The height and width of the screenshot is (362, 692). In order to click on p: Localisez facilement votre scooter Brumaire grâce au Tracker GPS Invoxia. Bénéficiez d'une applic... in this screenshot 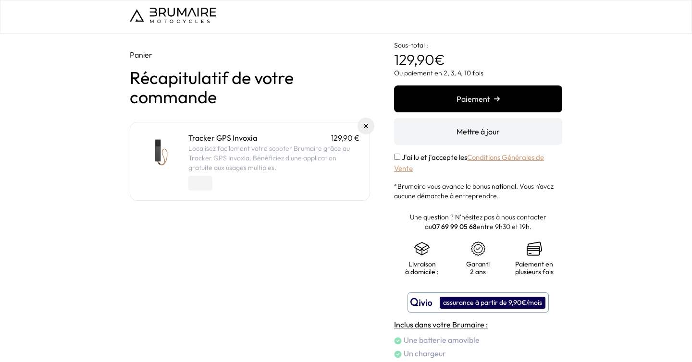, I will do `click(274, 158)`.